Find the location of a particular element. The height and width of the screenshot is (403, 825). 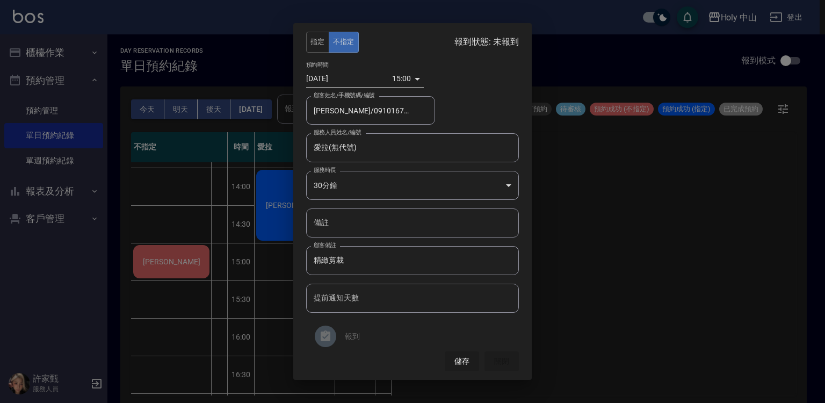

label: 顧客備註 is located at coordinates (325, 245).